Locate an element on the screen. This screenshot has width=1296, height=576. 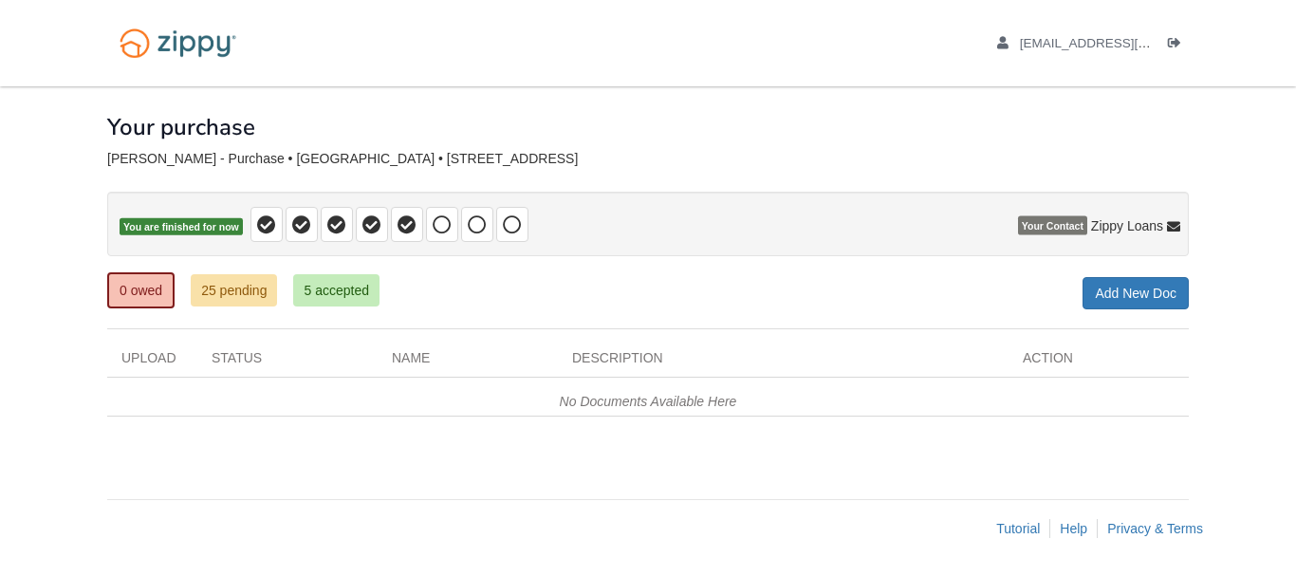
a: 0 owed is located at coordinates (140, 290).